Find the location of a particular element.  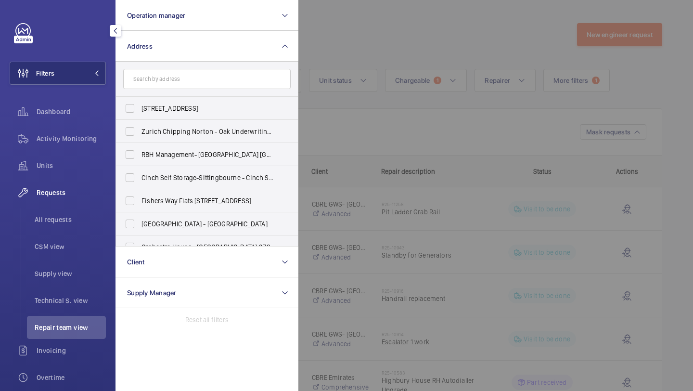

button: Filters is located at coordinates (58, 73).